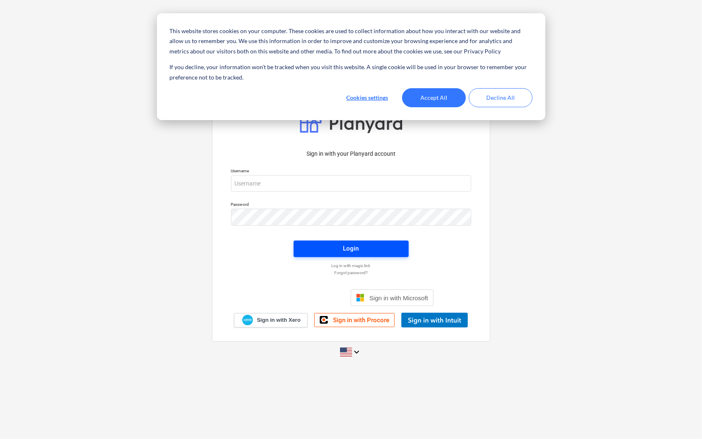 This screenshot has height=439, width=702. What do you see at coordinates (351, 249) in the screenshot?
I see `div: Login` at bounding box center [351, 249].